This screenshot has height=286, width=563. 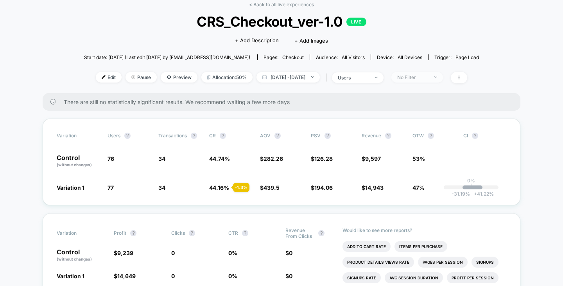 What do you see at coordinates (373, 158) in the screenshot?
I see `span: 9,597` at bounding box center [373, 158].